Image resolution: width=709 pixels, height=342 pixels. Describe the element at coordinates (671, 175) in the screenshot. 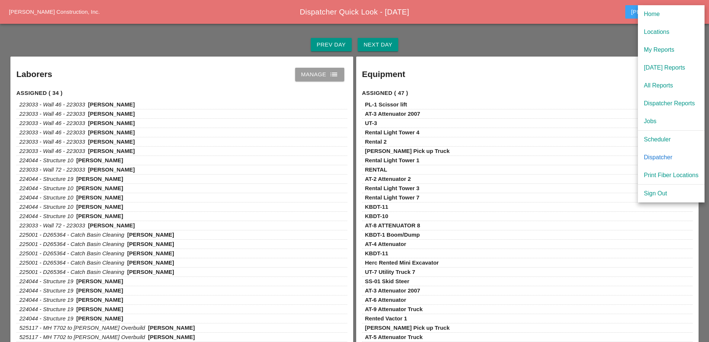

I see `div: Print Fiber Locations` at that location.